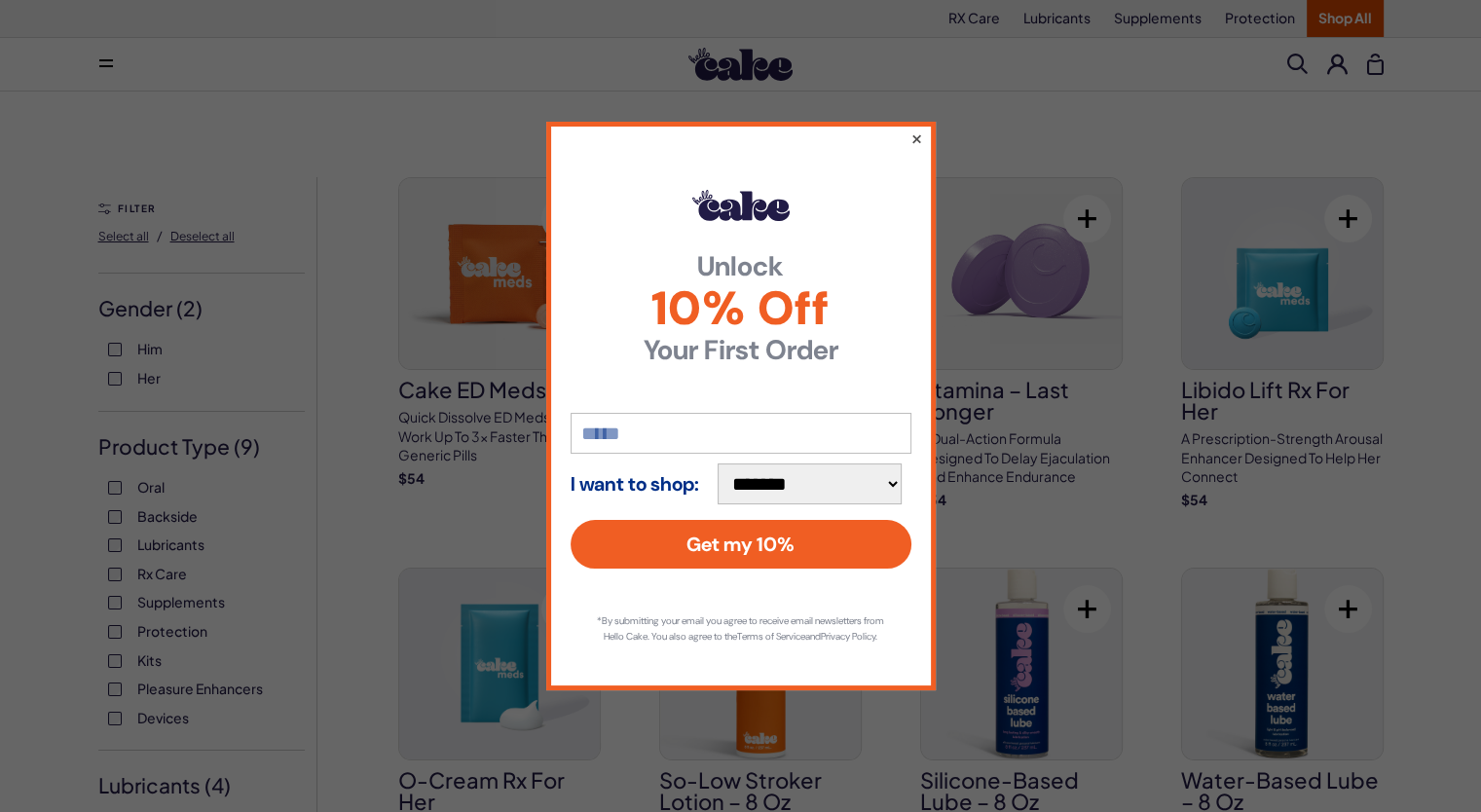 Image resolution: width=1481 pixels, height=812 pixels. Describe the element at coordinates (741, 351) in the screenshot. I see `strong: Your First Order` at that location.